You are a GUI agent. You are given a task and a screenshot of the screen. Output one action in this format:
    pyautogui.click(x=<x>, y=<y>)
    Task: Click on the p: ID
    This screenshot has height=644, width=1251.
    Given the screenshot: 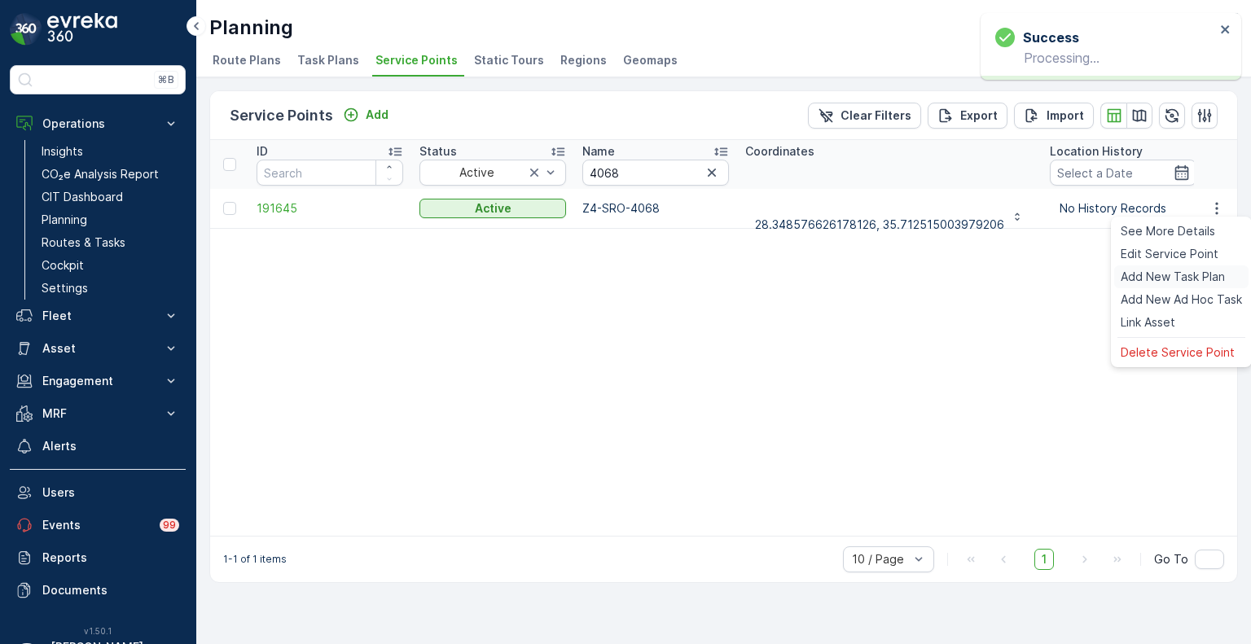 What is the action you would take?
    pyautogui.click(x=262, y=152)
    